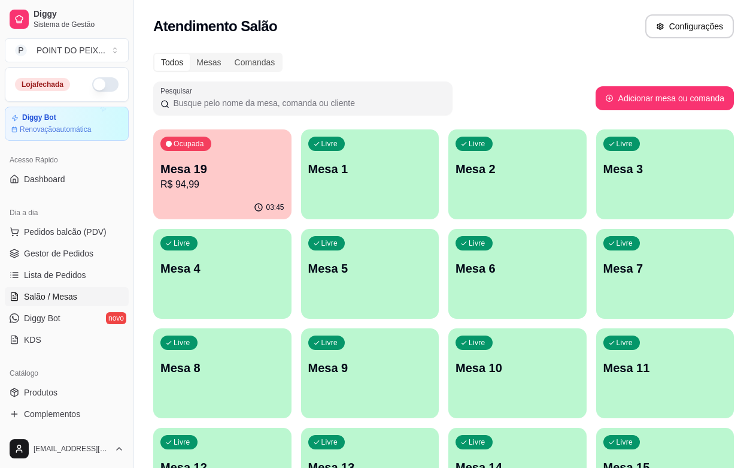 This screenshot has width=753, height=468. I want to click on p: Mesa 3, so click(665, 169).